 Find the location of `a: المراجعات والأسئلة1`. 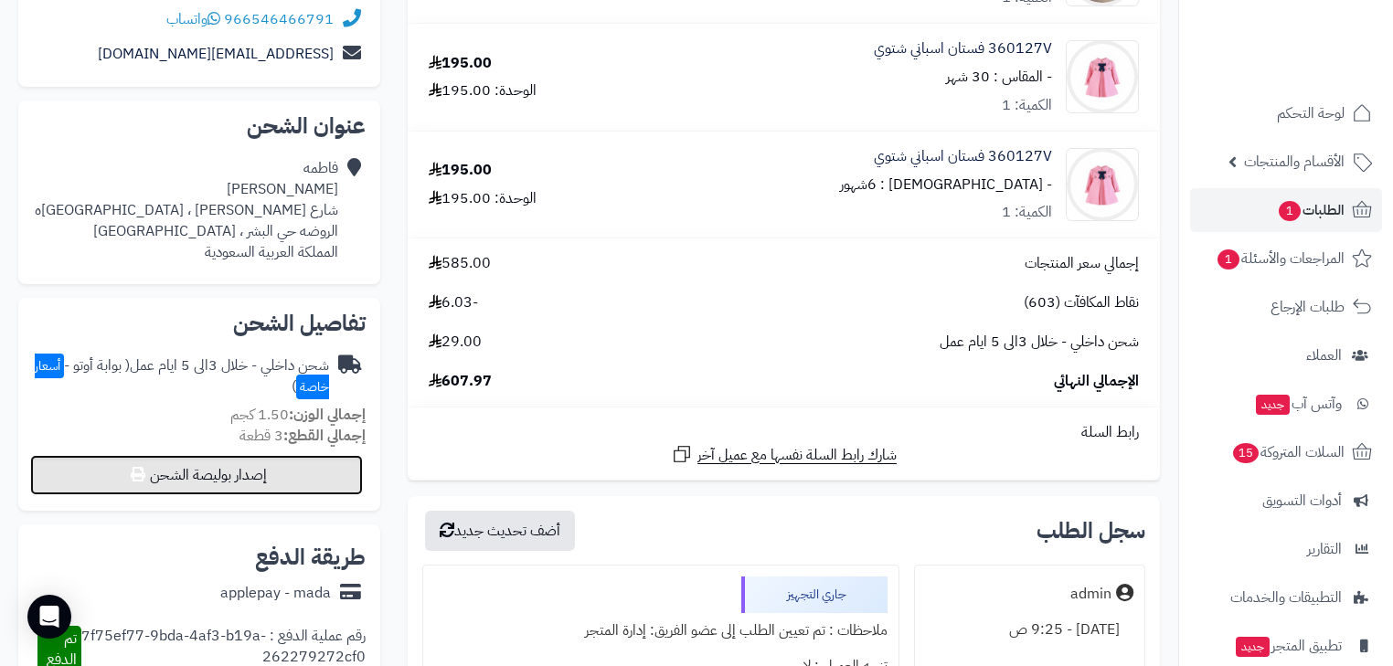

a: المراجعات والأسئلة1 is located at coordinates (1286, 259).